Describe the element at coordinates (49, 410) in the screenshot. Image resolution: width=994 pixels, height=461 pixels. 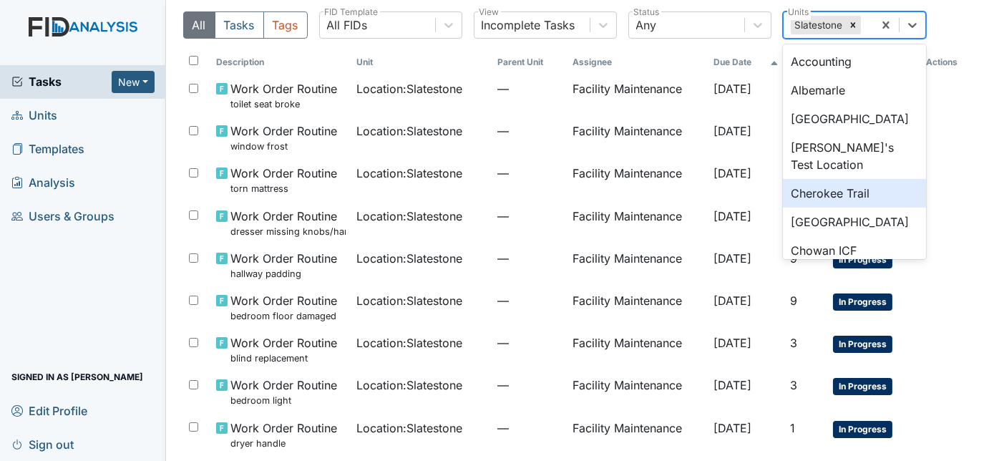
I see `span: Edit Profile` at that location.